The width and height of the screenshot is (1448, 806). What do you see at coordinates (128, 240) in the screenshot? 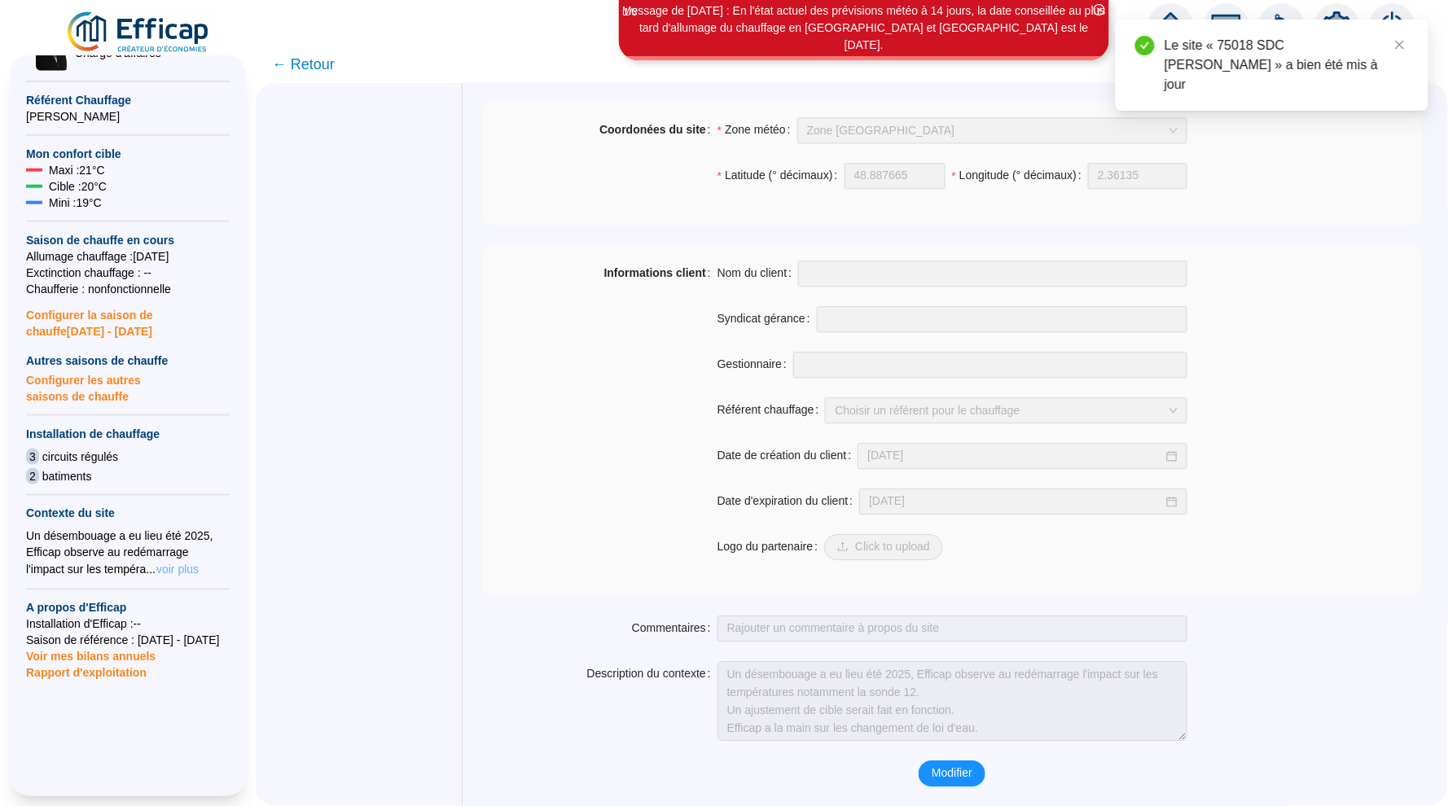
I see `span: Saison de chauffe en cours` at bounding box center [128, 240].